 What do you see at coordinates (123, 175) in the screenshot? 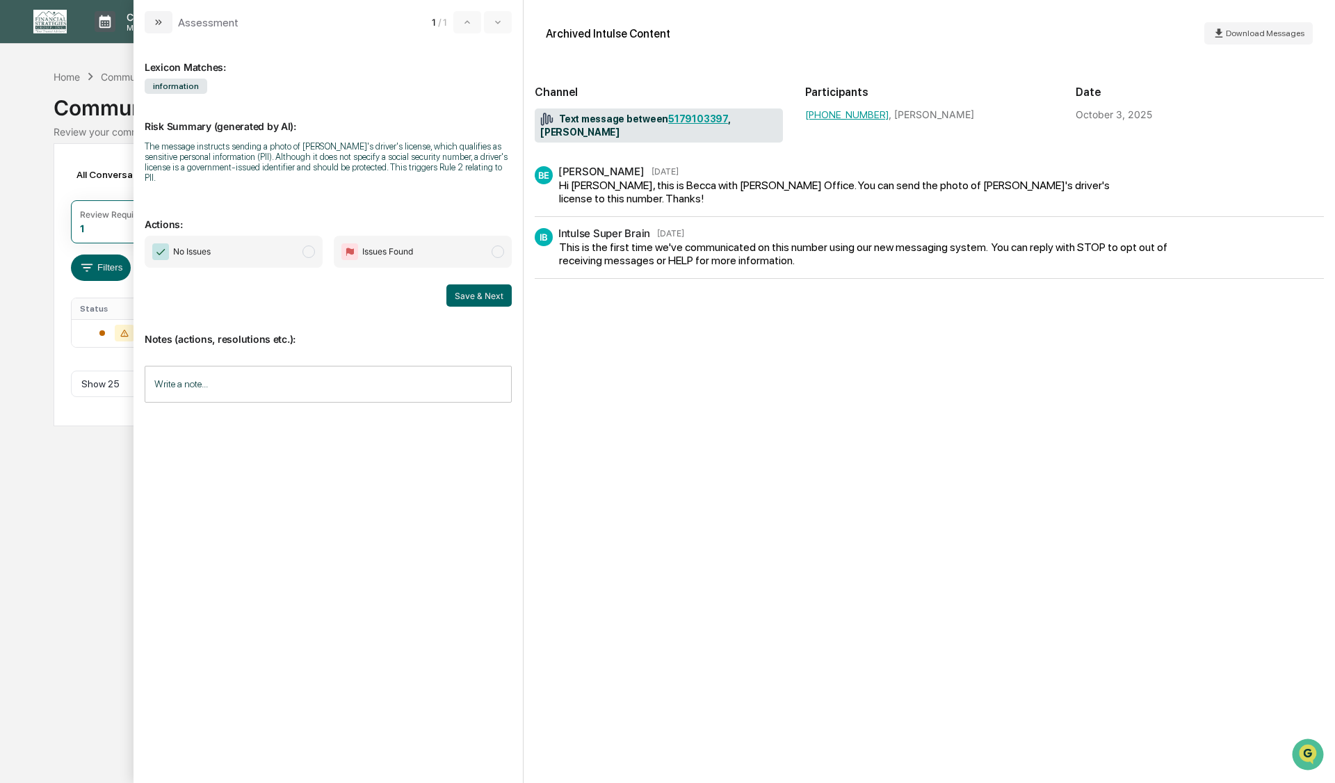
I see `div: All Conversations` at bounding box center [123, 175].